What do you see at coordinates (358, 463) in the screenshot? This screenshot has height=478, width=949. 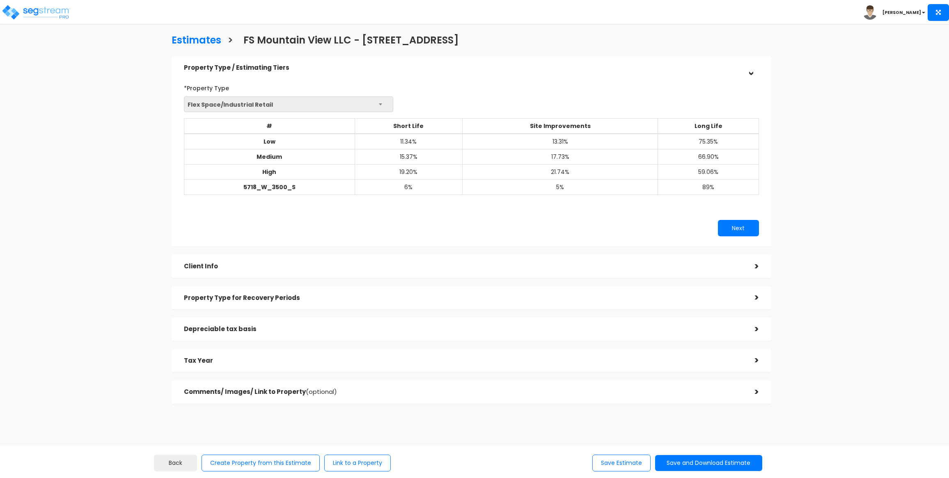 I see `button: Link to a Property` at bounding box center [358, 463].